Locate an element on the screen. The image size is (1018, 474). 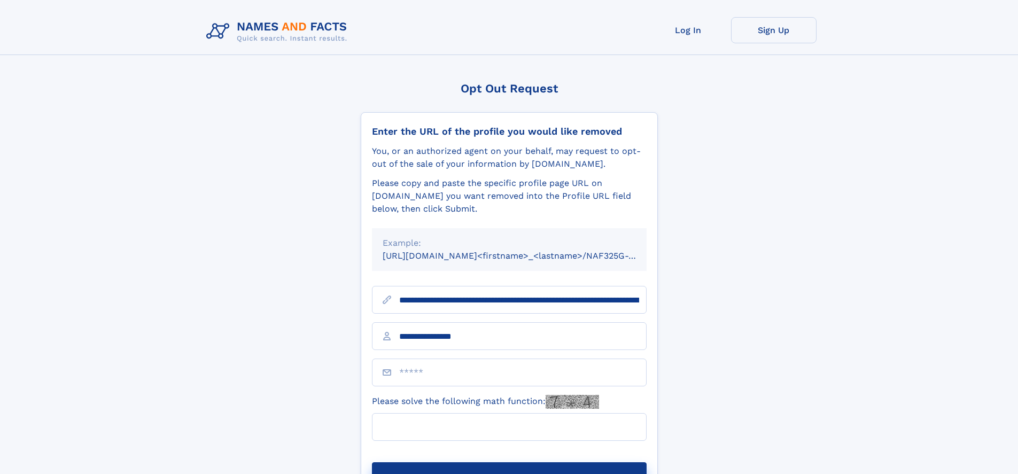
div: You, or an authorized agent on your behalf, may request to opt-out of the sale of your informatio... is located at coordinates (510, 158).